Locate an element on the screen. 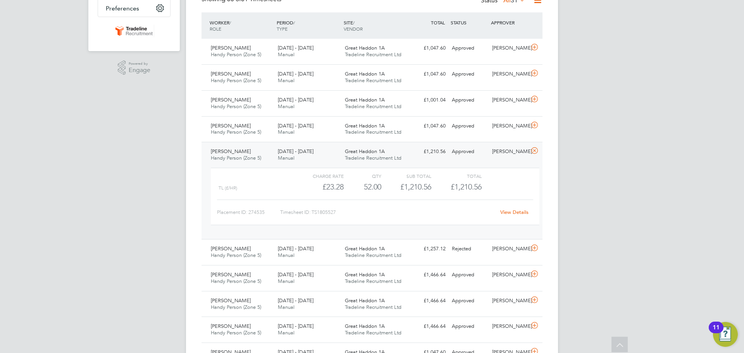 Image resolution: width=744 pixels, height=353 pixels. span: ROLE is located at coordinates (215, 29).